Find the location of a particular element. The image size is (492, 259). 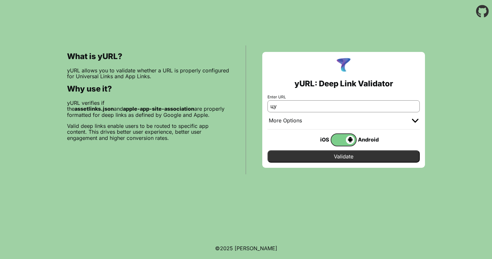

input: Validate is located at coordinates (343, 157).